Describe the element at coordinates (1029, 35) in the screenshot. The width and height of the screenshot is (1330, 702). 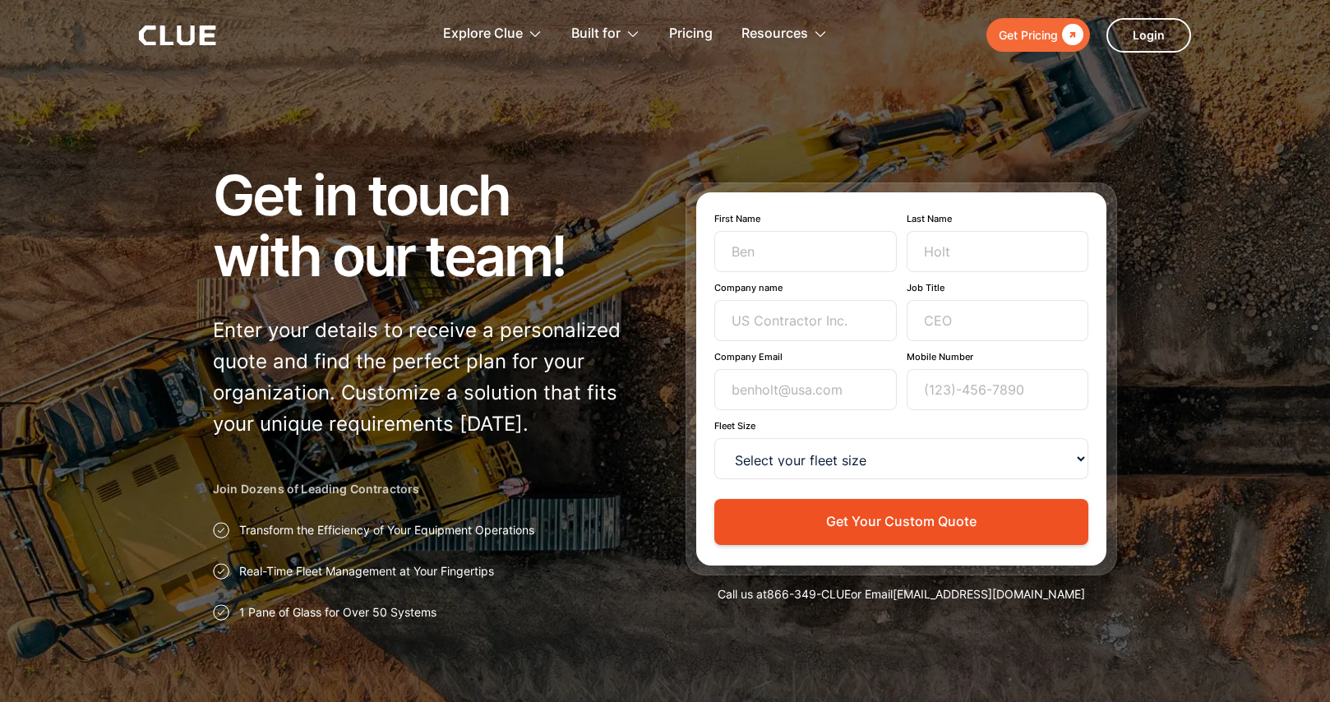
I see `div: Get Pricing` at that location.